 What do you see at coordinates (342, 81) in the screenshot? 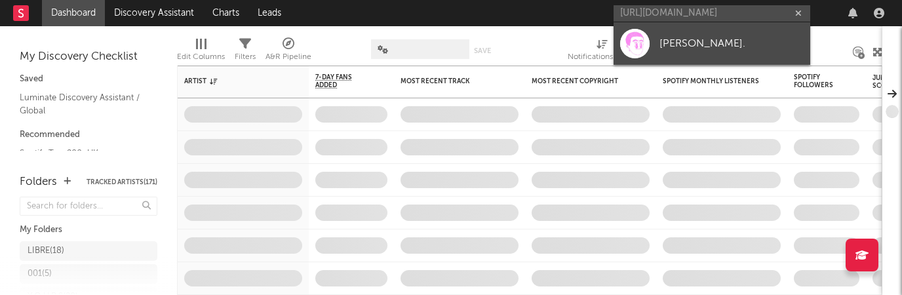
I see `span: 7-Day Fans Added` at bounding box center [342, 81].